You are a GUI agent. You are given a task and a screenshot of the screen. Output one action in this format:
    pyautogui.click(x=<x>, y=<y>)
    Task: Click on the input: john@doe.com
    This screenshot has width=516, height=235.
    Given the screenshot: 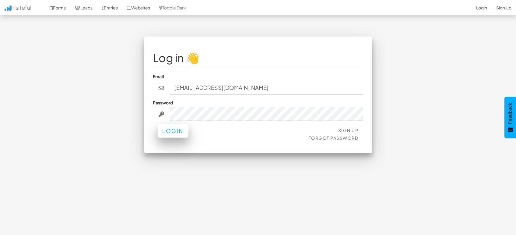 What is the action you would take?
    pyautogui.click(x=267, y=88)
    